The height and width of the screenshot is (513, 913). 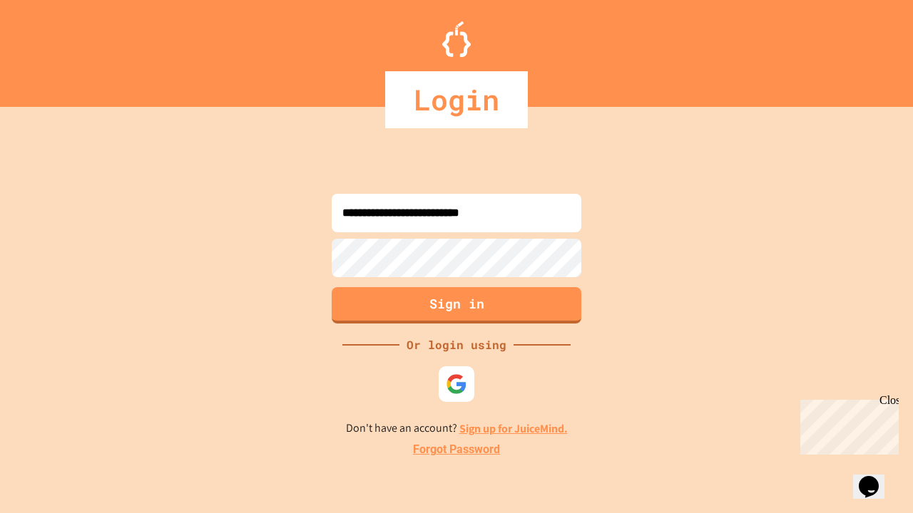 What do you see at coordinates (456, 100) in the screenshot?
I see `div: Login` at bounding box center [456, 100].